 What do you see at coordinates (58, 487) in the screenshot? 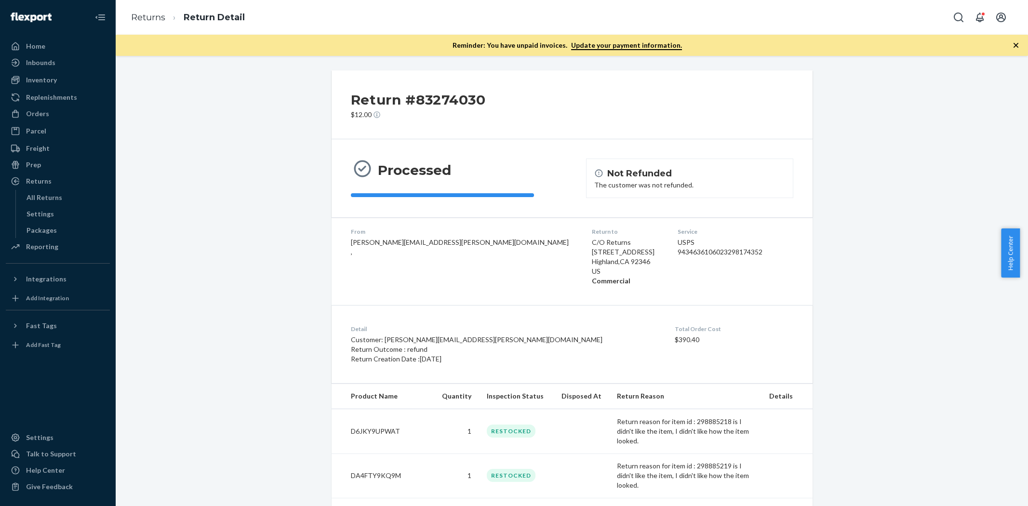
I see `button: Give Feedback` at bounding box center [58, 487].